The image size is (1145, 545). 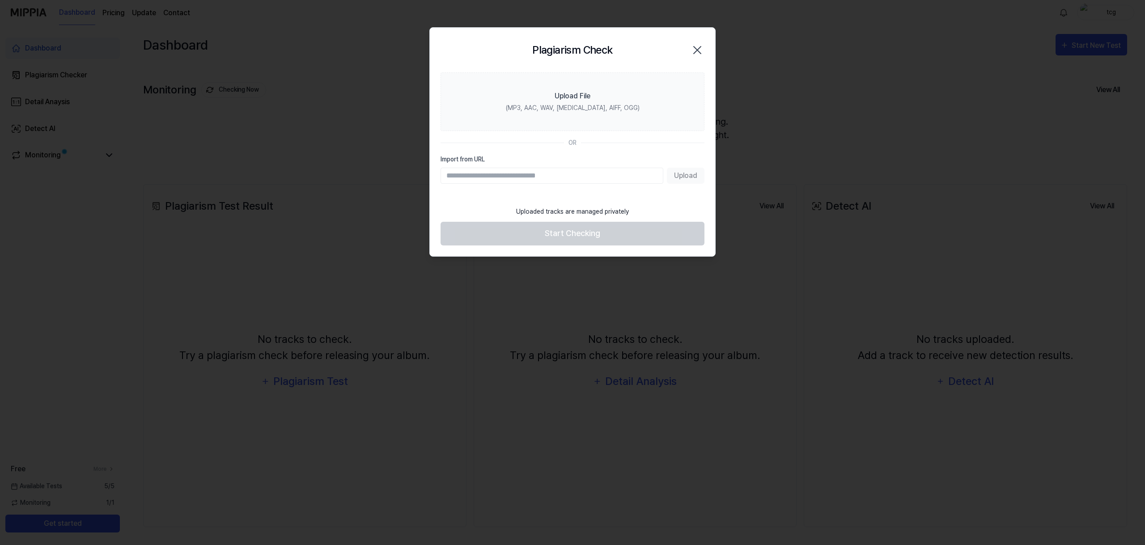 I want to click on div: Uploaded tracks are managed privately, so click(x=572, y=212).